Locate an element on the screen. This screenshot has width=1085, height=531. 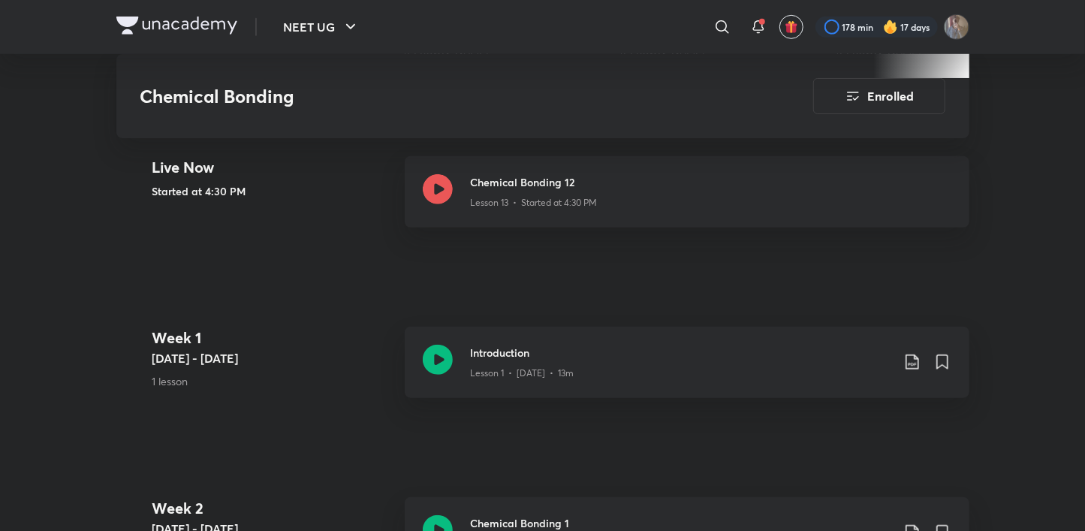
h3: Chemical Bonding is located at coordinates (434, 96).